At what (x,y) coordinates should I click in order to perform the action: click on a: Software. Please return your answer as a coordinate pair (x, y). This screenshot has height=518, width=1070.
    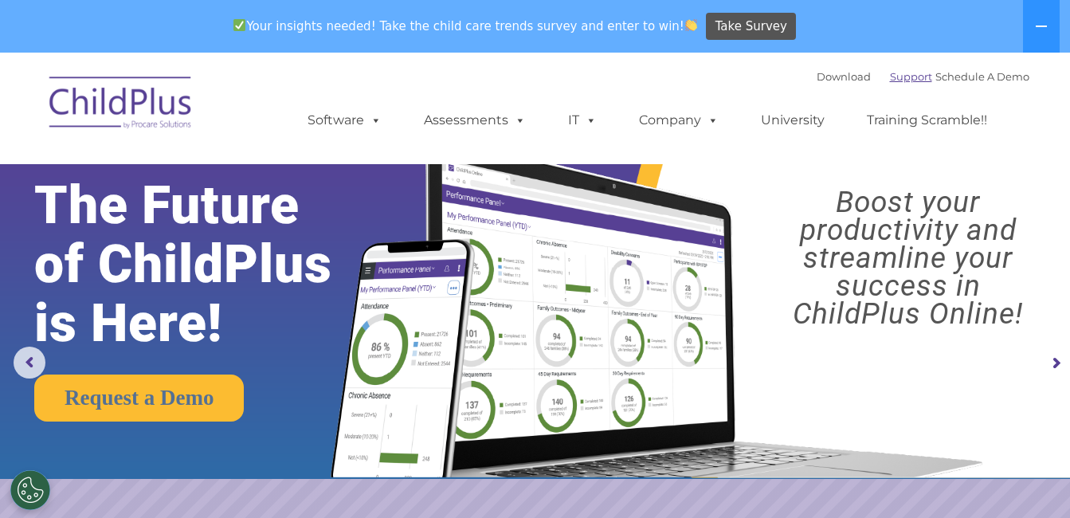
    Looking at the image, I should click on (344, 120).